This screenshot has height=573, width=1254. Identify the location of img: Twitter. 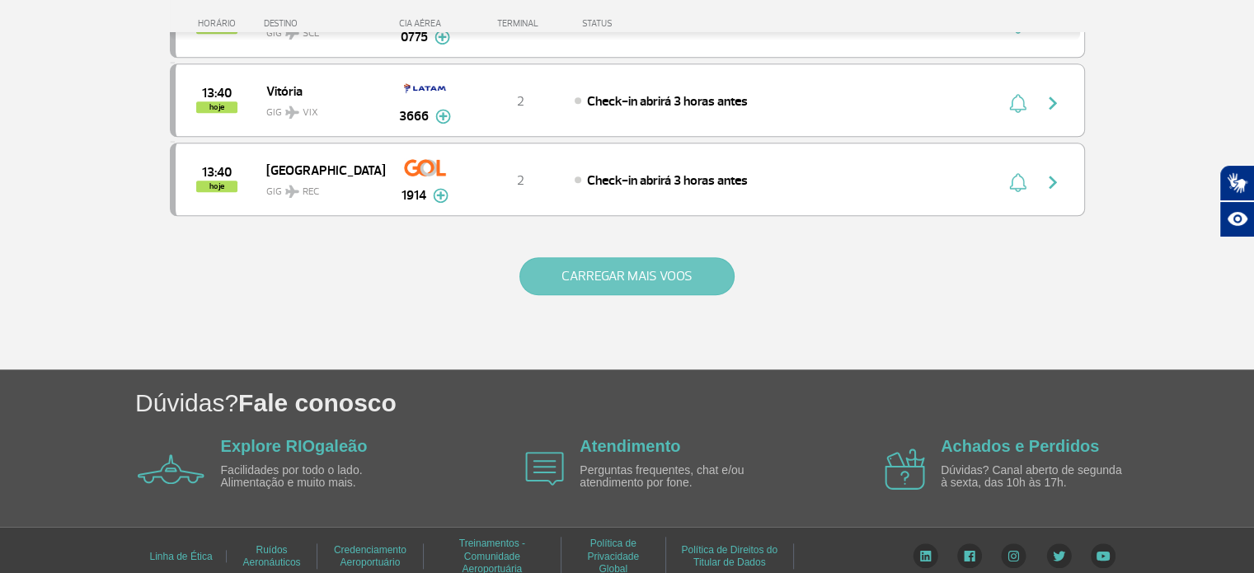
(1059, 556).